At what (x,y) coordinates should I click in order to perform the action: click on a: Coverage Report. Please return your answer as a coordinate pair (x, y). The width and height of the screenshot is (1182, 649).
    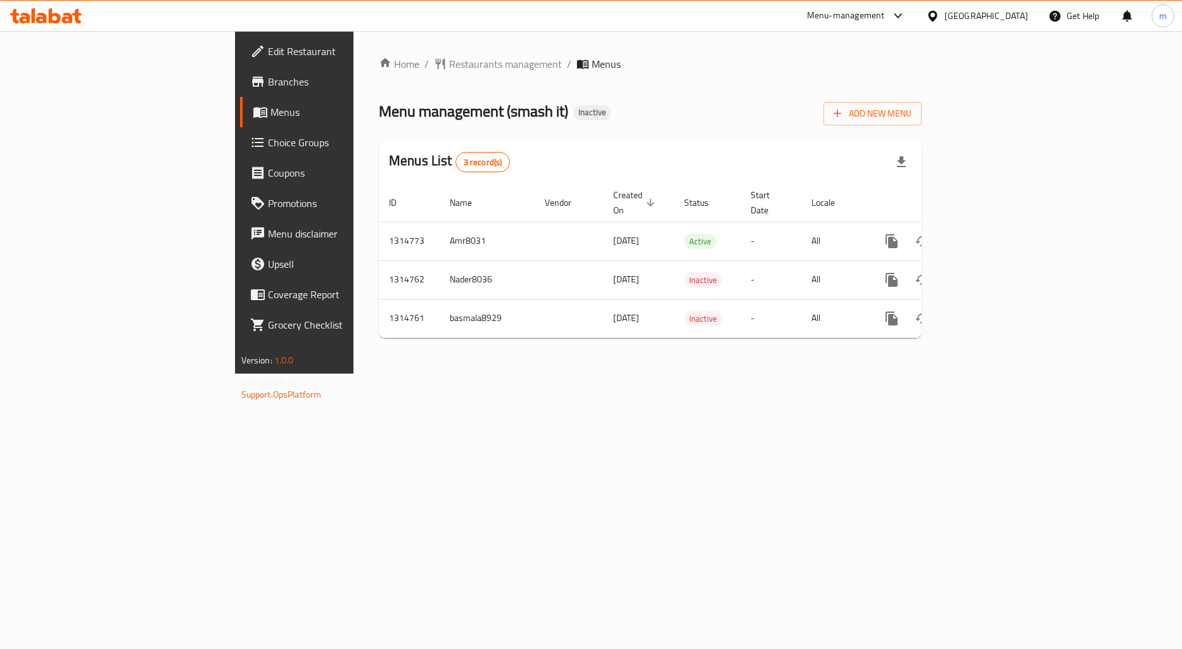
    Looking at the image, I should click on (336, 295).